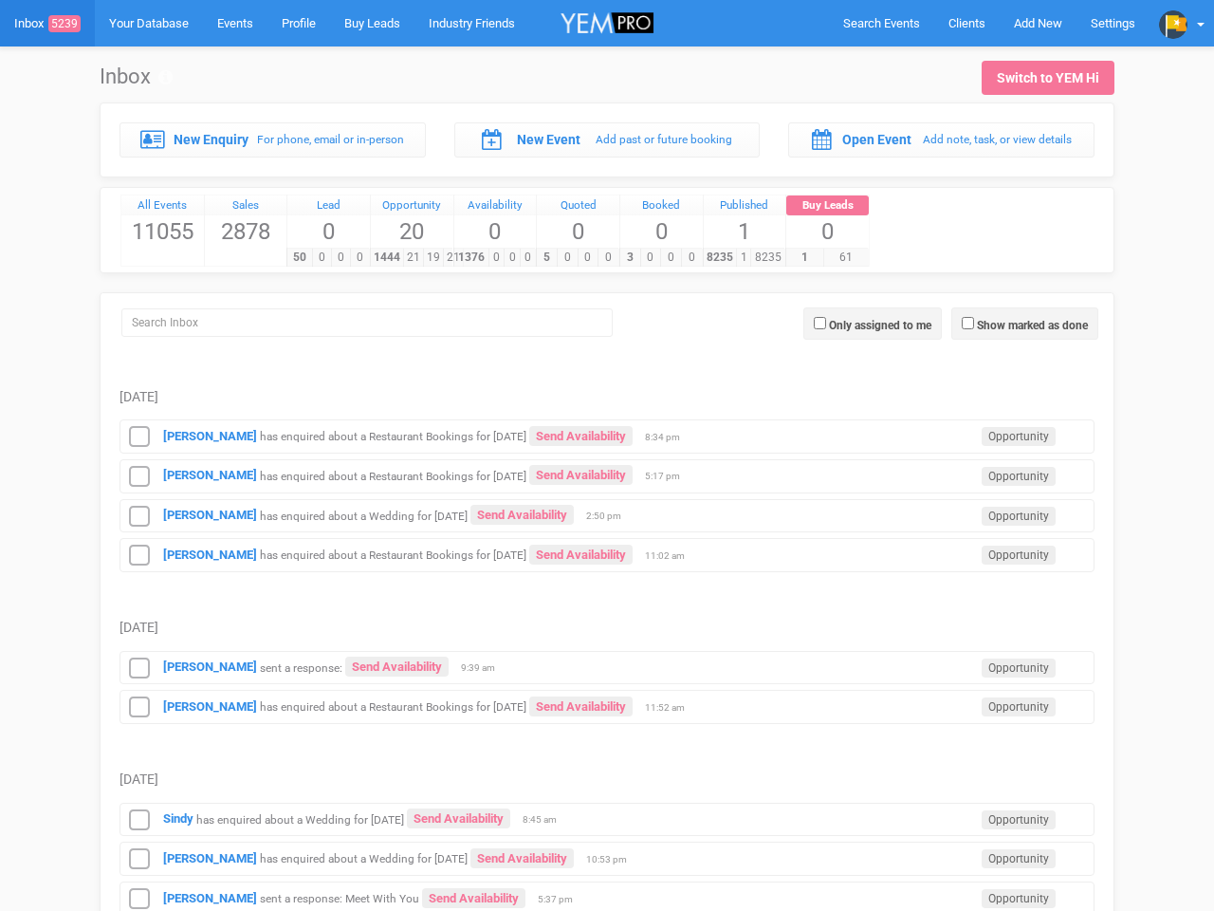 Image resolution: width=1214 pixels, height=911 pixels. What do you see at coordinates (485, 668) in the screenshot?
I see `span: 9:39 am` at bounding box center [485, 668].